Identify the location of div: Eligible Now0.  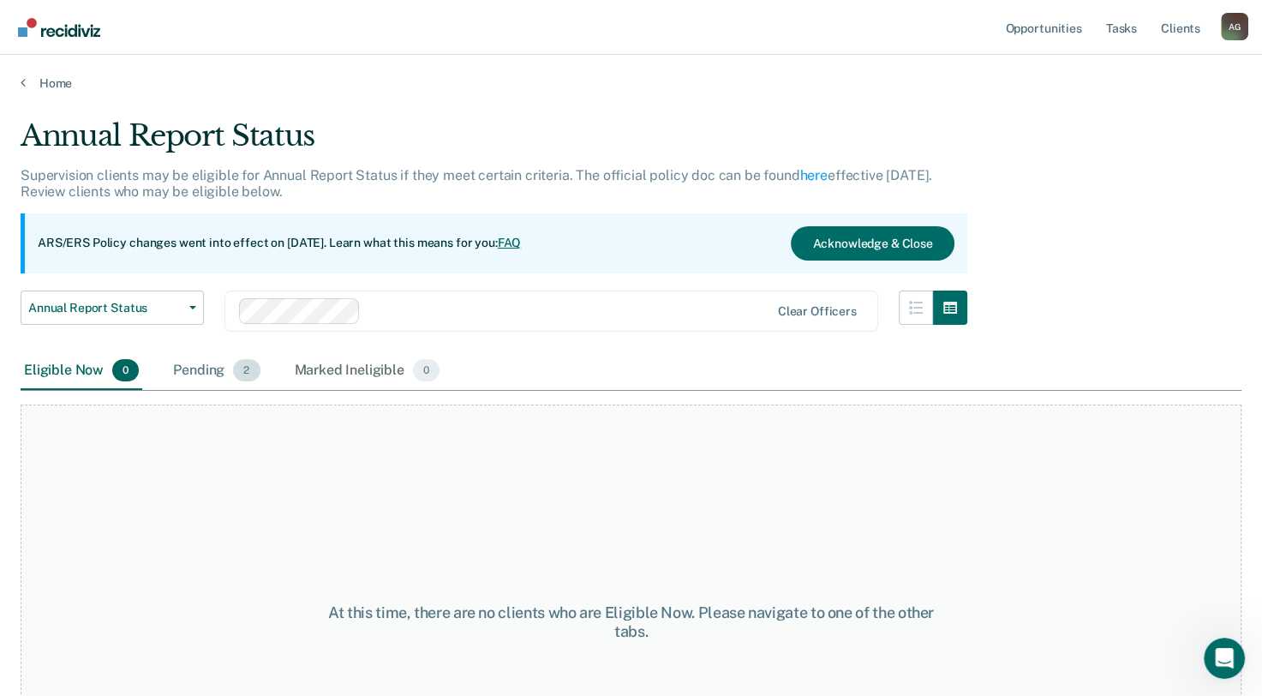
(81, 371).